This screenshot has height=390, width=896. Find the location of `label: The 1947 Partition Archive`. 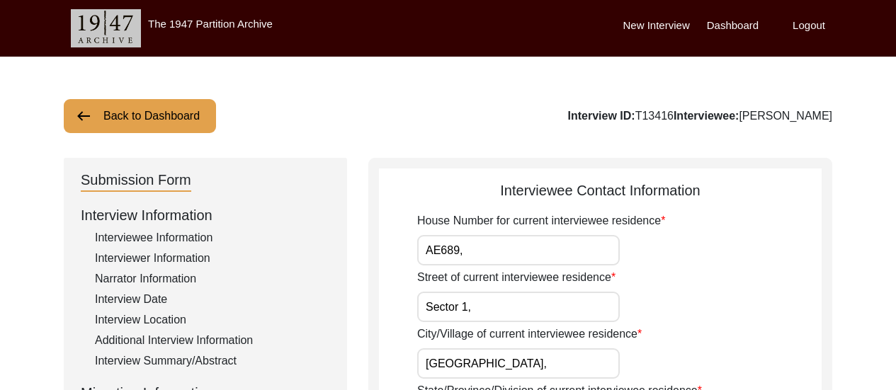

label: The 1947 Partition Archive is located at coordinates (210, 23).